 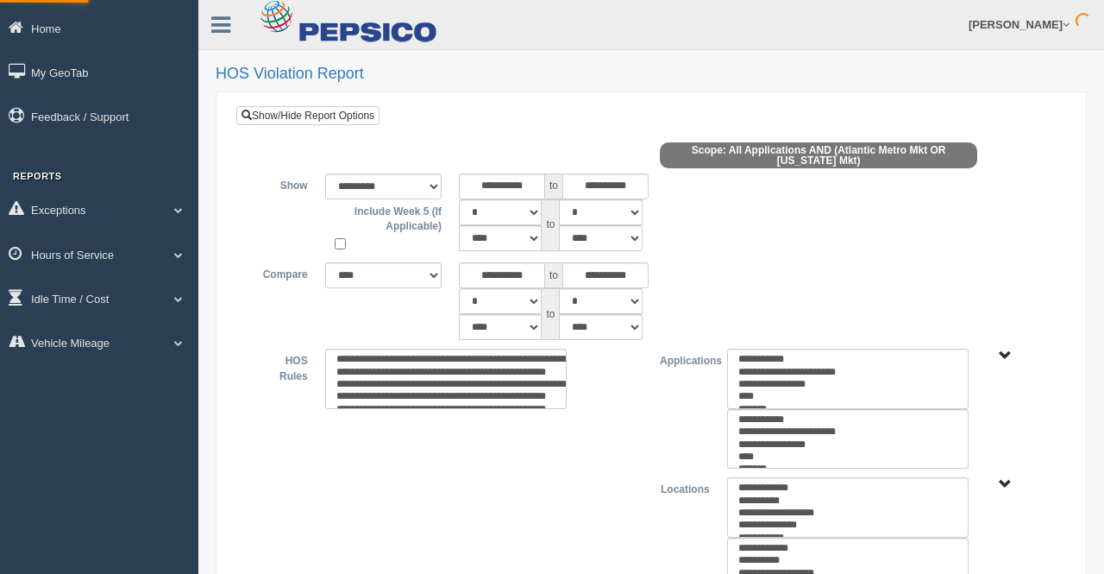 What do you see at coordinates (651, 74) in the screenshot?
I see `h2: HOS Violation Report` at bounding box center [651, 74].